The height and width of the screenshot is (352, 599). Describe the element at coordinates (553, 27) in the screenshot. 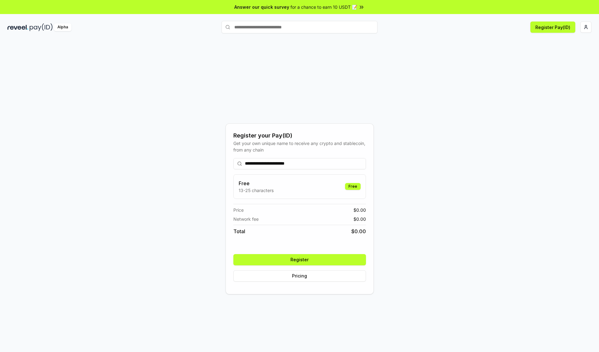

I see `button: Register Pay(ID)` at that location.